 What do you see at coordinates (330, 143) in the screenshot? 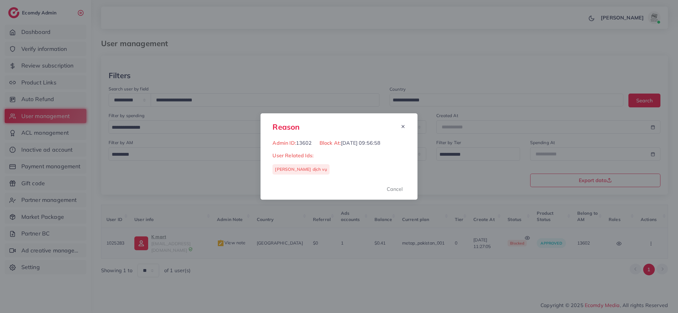
I see `span: Block At:` at bounding box center [330, 143].